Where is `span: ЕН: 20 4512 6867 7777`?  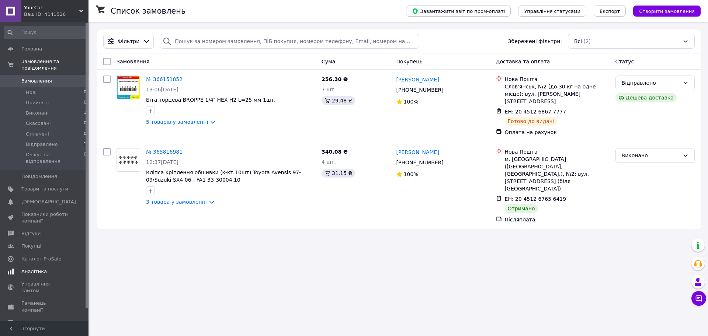
span: ЕН: 20 4512 6867 7777 is located at coordinates (535, 112).